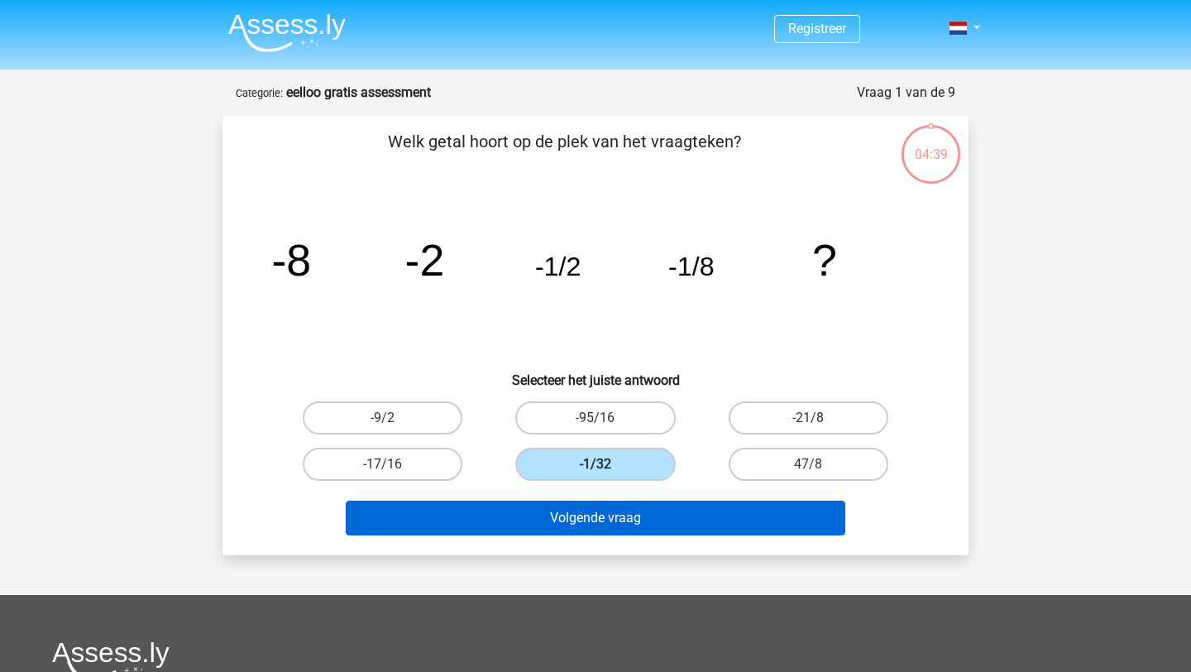 The height and width of the screenshot is (672, 1191). What do you see at coordinates (595, 464) in the screenshot?
I see `label: -1/32` at bounding box center [595, 464].